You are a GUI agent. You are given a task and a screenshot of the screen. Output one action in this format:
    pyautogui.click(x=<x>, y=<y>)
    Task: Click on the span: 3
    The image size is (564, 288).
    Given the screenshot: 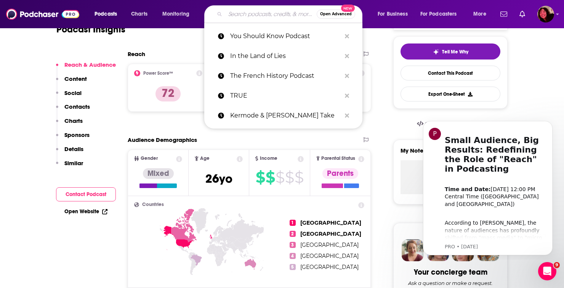 What is the action you would take?
    pyautogui.click(x=292, y=244)
    